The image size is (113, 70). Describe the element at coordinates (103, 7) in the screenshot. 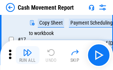

I see `img: Settings menu` at that location.